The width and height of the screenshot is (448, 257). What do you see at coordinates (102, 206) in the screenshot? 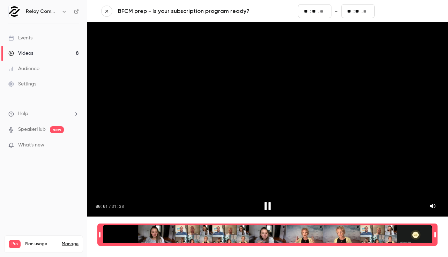
I see `span: 00:01` at bounding box center [102, 206].